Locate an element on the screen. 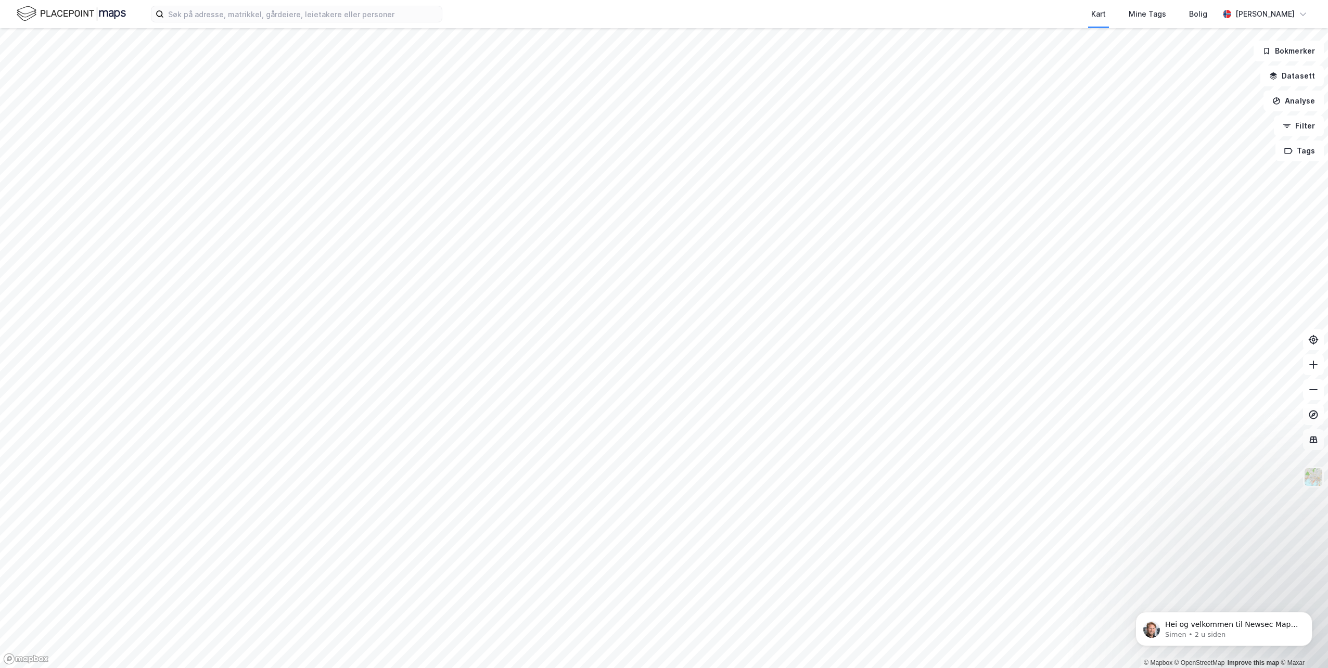  div: message notification from Simen, 2 u siden. Hei og velkommen til Newsec Maps, Nils Om det er du l... is located at coordinates (104, 39).